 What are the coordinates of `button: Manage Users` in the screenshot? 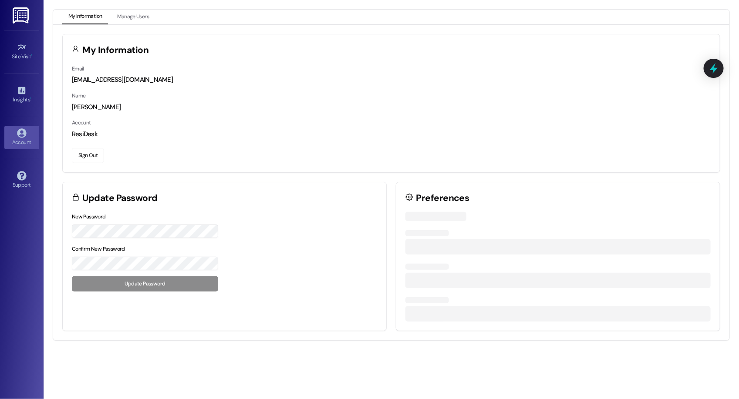 It's located at (133, 17).